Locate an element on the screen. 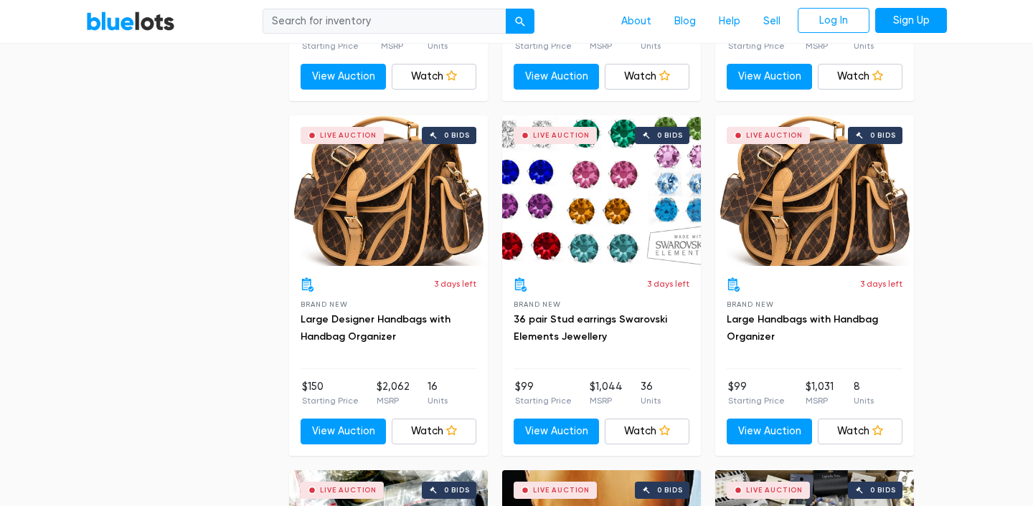  a: Blog is located at coordinates (685, 22).